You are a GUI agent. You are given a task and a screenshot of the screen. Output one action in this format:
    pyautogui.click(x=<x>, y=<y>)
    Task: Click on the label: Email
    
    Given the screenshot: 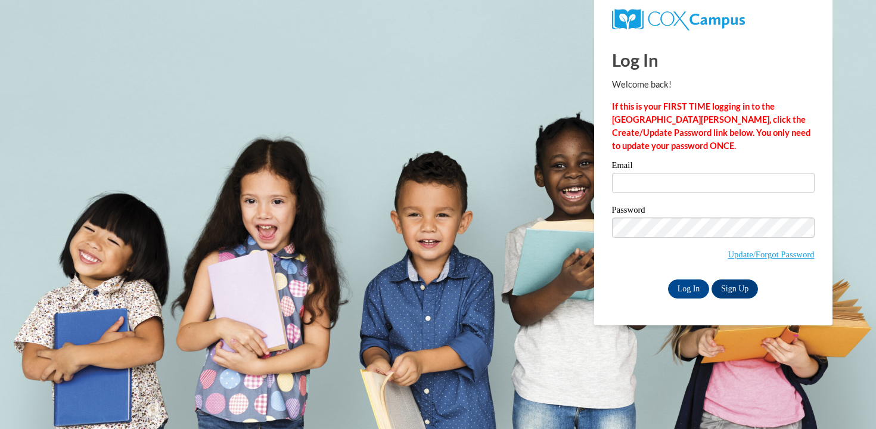 What is the action you would take?
    pyautogui.click(x=714, y=167)
    